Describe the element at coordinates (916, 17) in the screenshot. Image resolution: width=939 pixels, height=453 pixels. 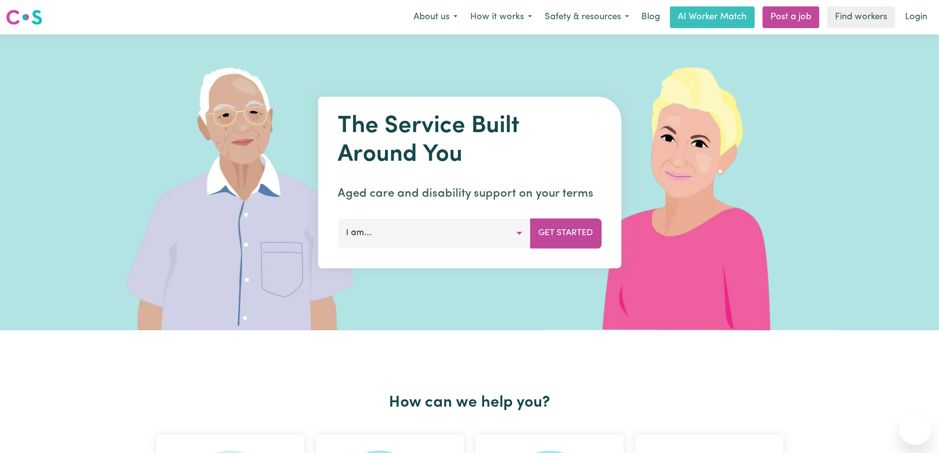
I see `a: Login` at that location.